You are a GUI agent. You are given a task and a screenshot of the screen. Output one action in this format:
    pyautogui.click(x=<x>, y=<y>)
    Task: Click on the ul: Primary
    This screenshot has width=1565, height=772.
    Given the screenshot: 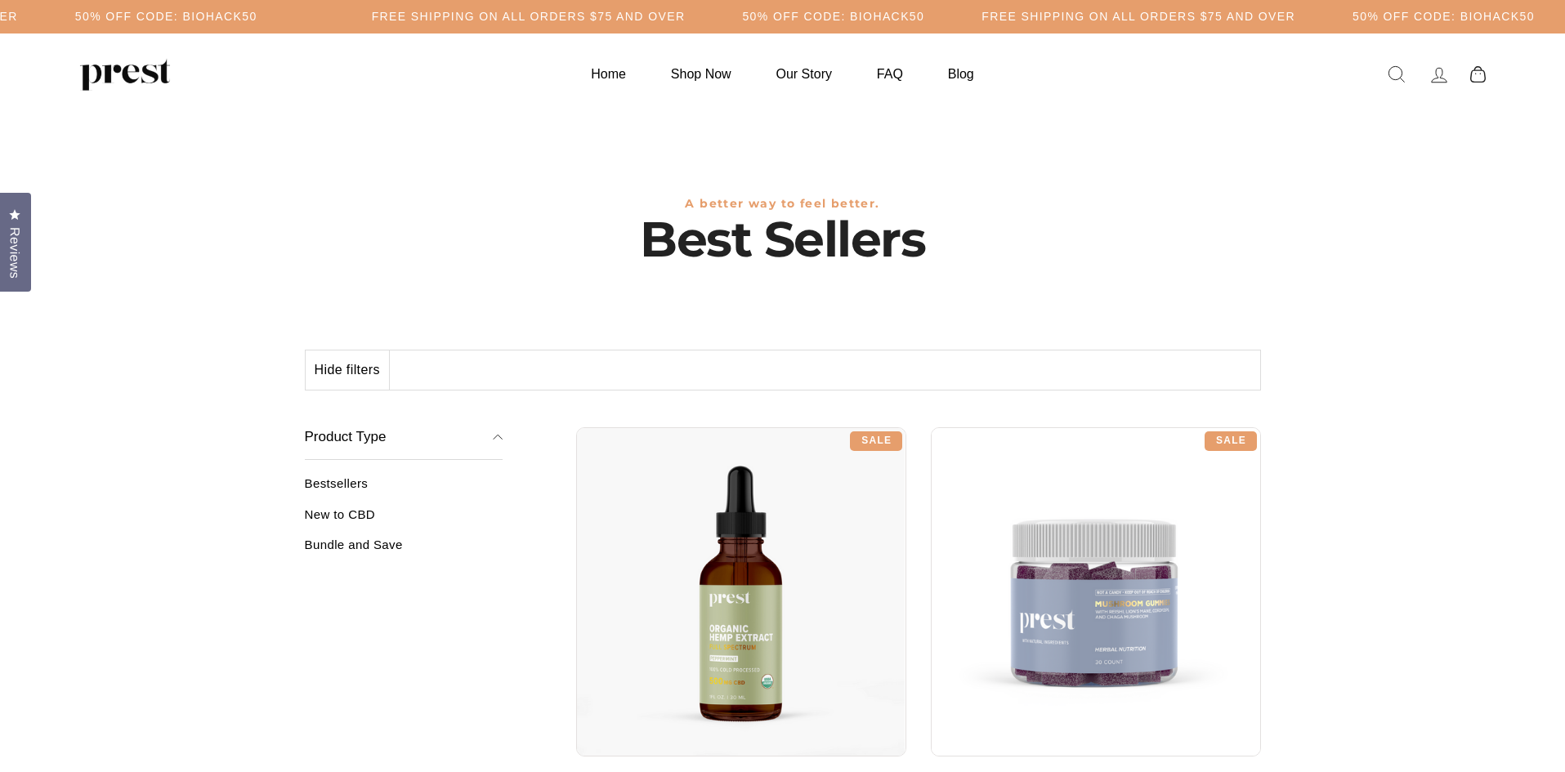 What is the action you would take?
    pyautogui.click(x=782, y=74)
    